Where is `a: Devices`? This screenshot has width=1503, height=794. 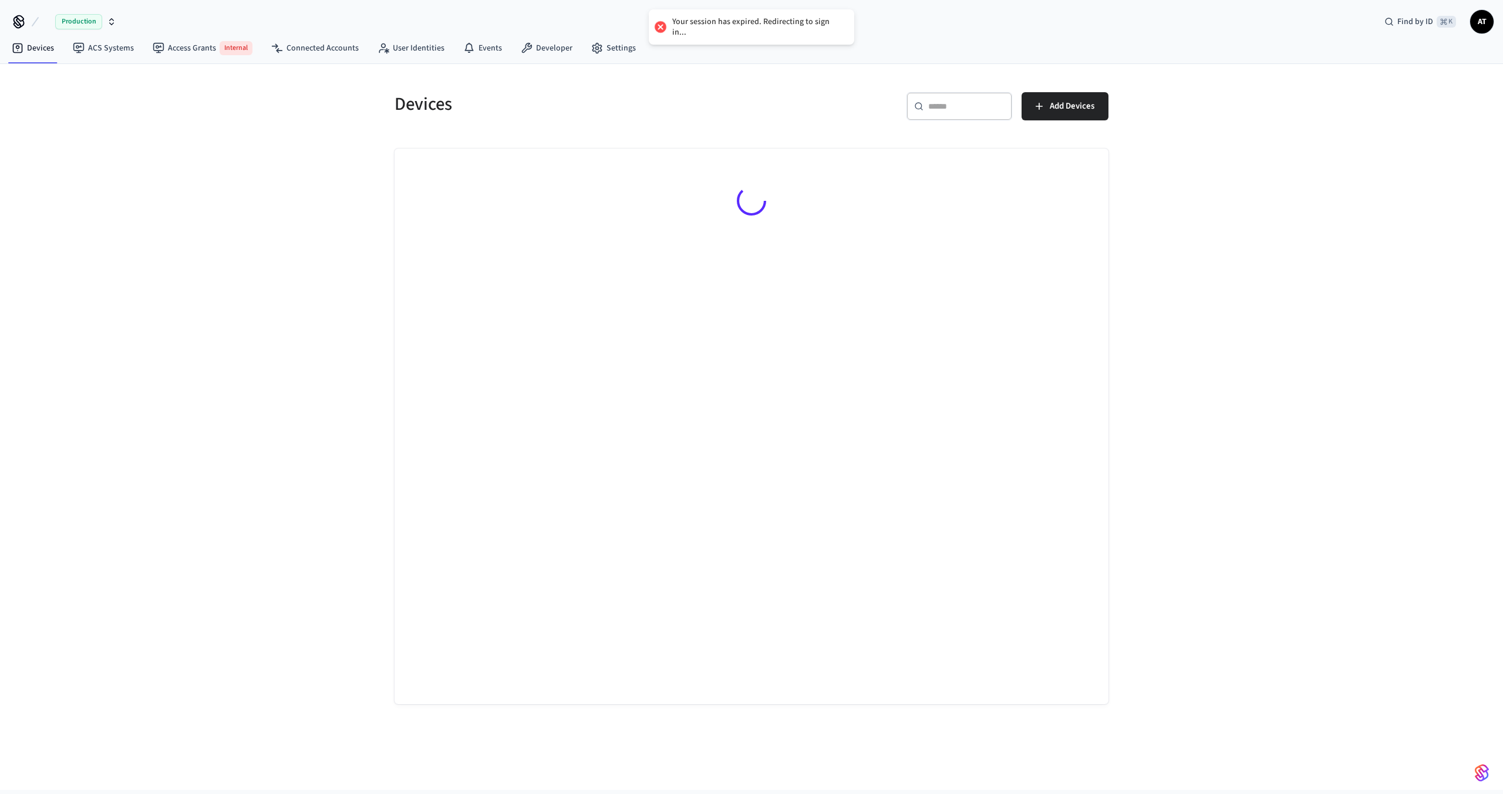
a: Devices is located at coordinates (33, 48).